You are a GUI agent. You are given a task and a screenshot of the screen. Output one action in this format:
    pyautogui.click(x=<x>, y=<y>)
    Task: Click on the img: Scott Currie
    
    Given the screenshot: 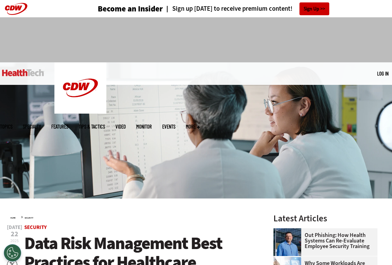 What is the action you would take?
    pyautogui.click(x=287, y=242)
    